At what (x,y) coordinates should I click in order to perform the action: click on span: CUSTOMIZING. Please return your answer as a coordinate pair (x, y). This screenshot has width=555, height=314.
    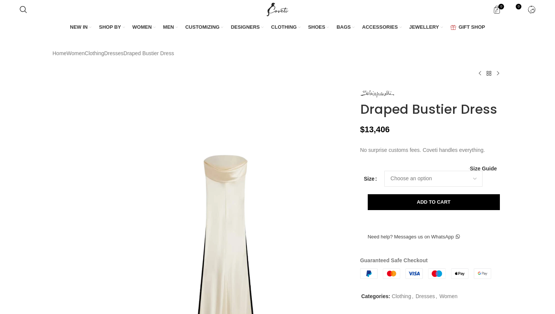
    Looking at the image, I should click on (202, 27).